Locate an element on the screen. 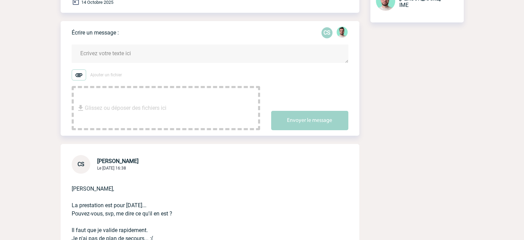 The image size is (524, 240). span: Ajouter un fichier is located at coordinates (106, 75).